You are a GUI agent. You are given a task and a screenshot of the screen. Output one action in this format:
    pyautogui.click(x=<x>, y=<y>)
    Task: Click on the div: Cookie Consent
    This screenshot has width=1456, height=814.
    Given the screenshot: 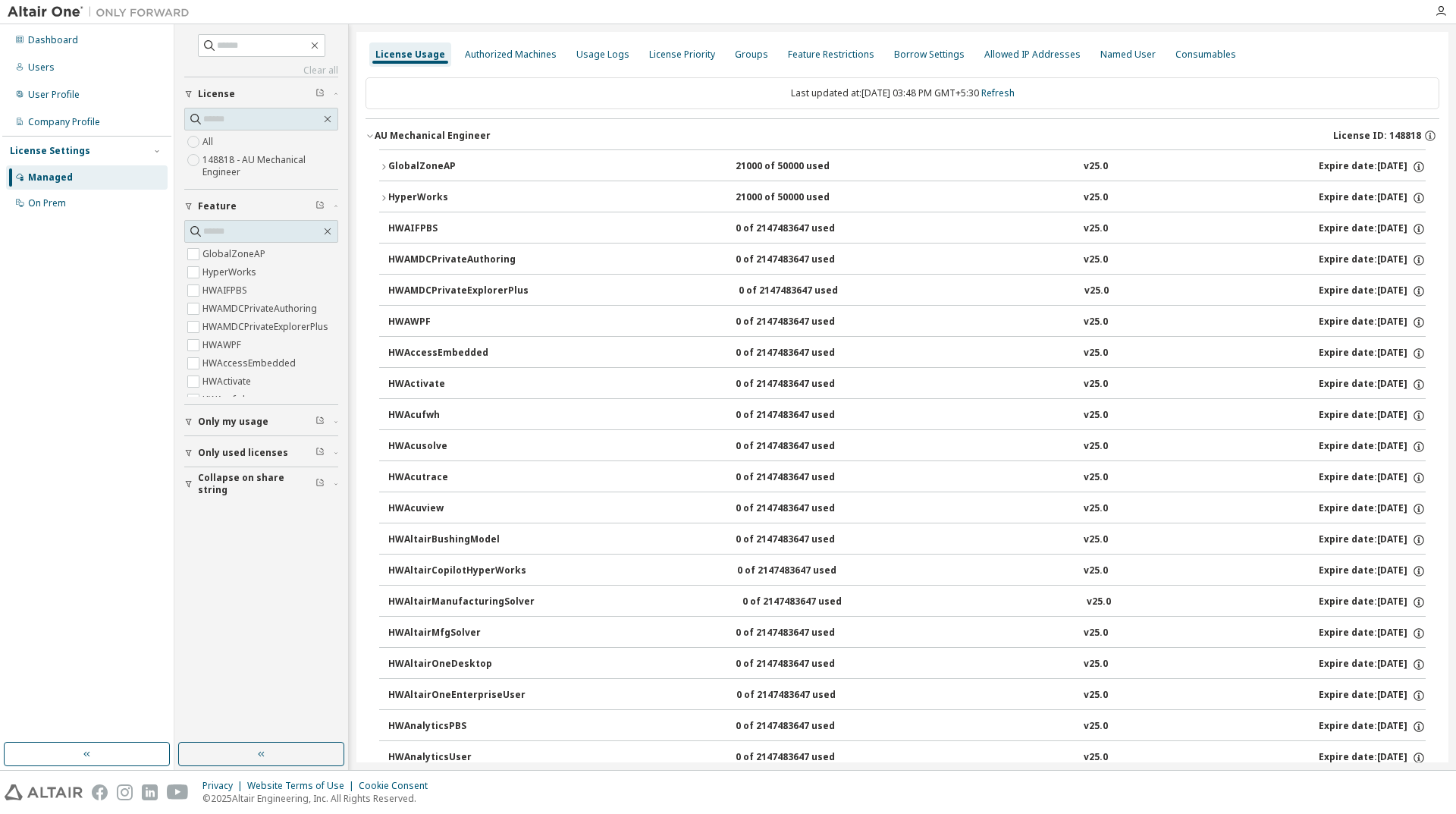 What is the action you would take?
    pyautogui.click(x=397, y=786)
    